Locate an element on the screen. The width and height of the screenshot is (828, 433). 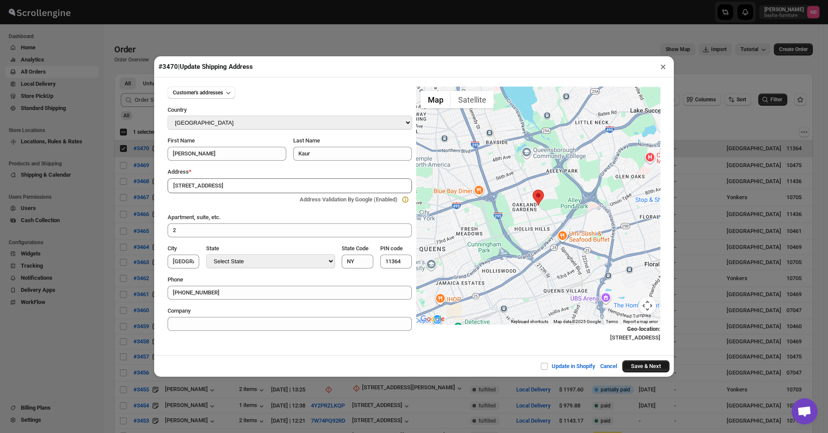
button: Keyboard shortcuts is located at coordinates (530, 322).